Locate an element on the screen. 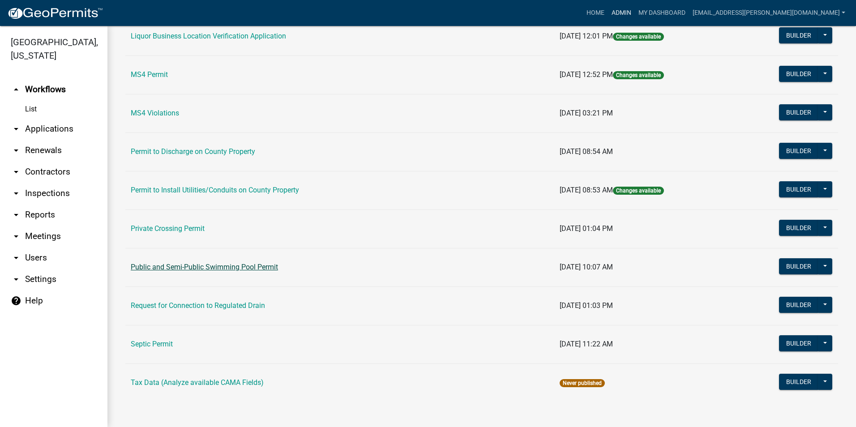 This screenshot has height=427, width=856. a: MS4 Violations is located at coordinates (155, 113).